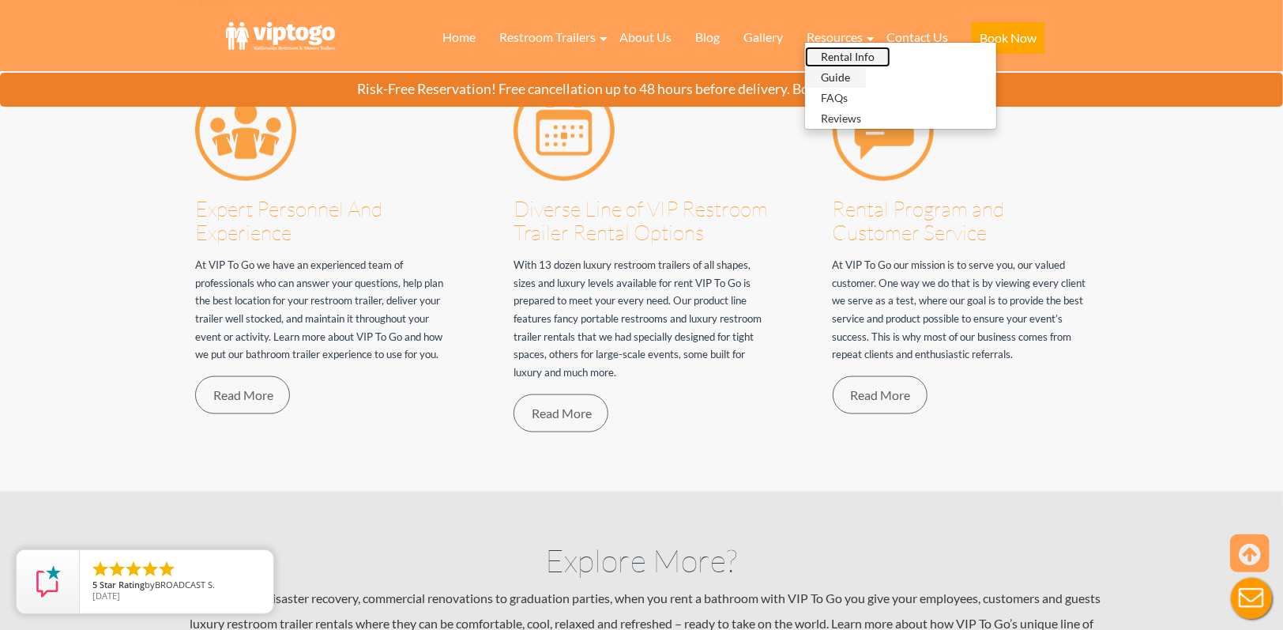 This screenshot has height=630, width=1283. What do you see at coordinates (840, 118) in the screenshot?
I see `a: Reviews` at bounding box center [840, 118].